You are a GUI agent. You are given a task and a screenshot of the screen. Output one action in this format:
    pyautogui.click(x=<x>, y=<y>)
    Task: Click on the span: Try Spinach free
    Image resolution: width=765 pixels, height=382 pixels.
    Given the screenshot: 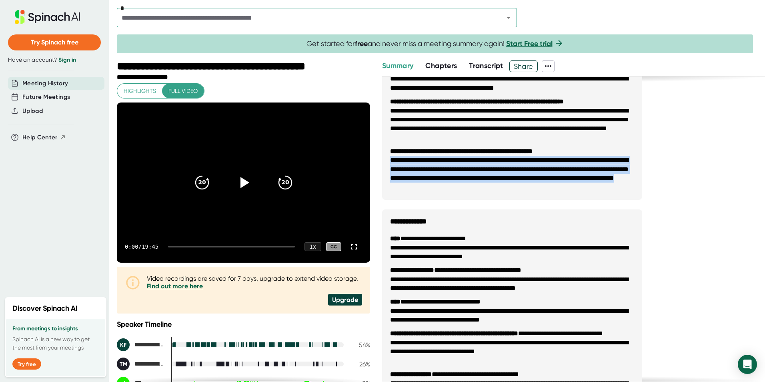 What is the action you would take?
    pyautogui.click(x=54, y=42)
    